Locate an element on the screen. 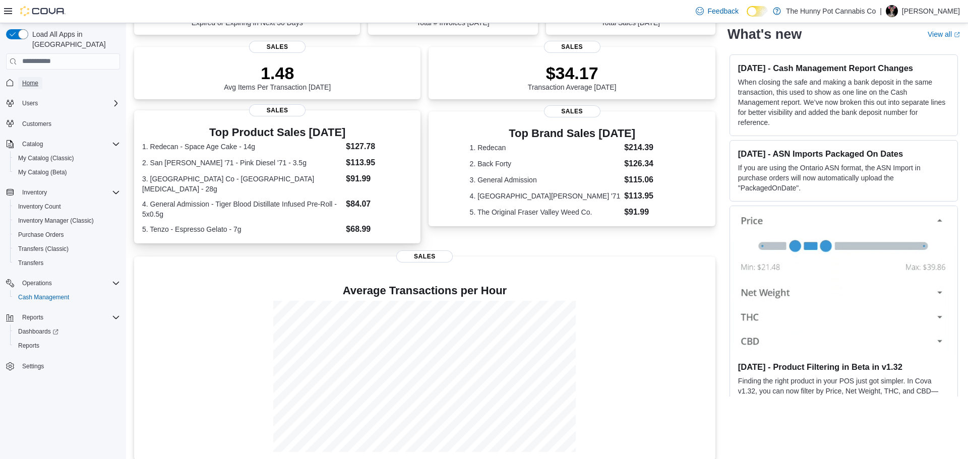 This screenshot has width=968, height=459. span: Dark Mode is located at coordinates (747, 17).